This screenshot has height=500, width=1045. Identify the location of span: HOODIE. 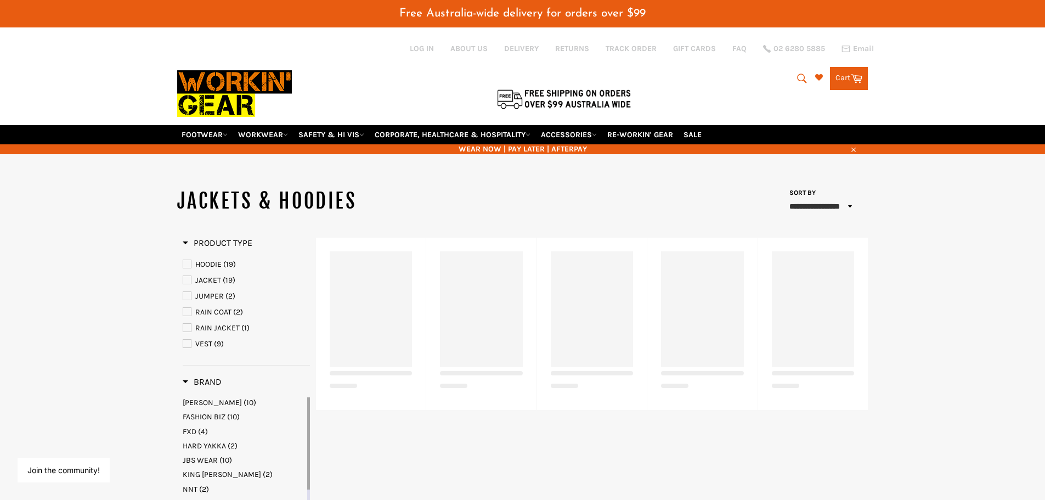
(208, 264).